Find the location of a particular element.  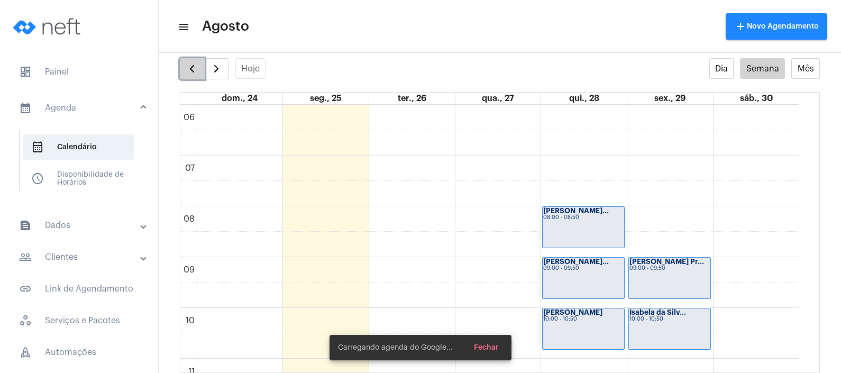

button: Hoje is located at coordinates (251, 68).